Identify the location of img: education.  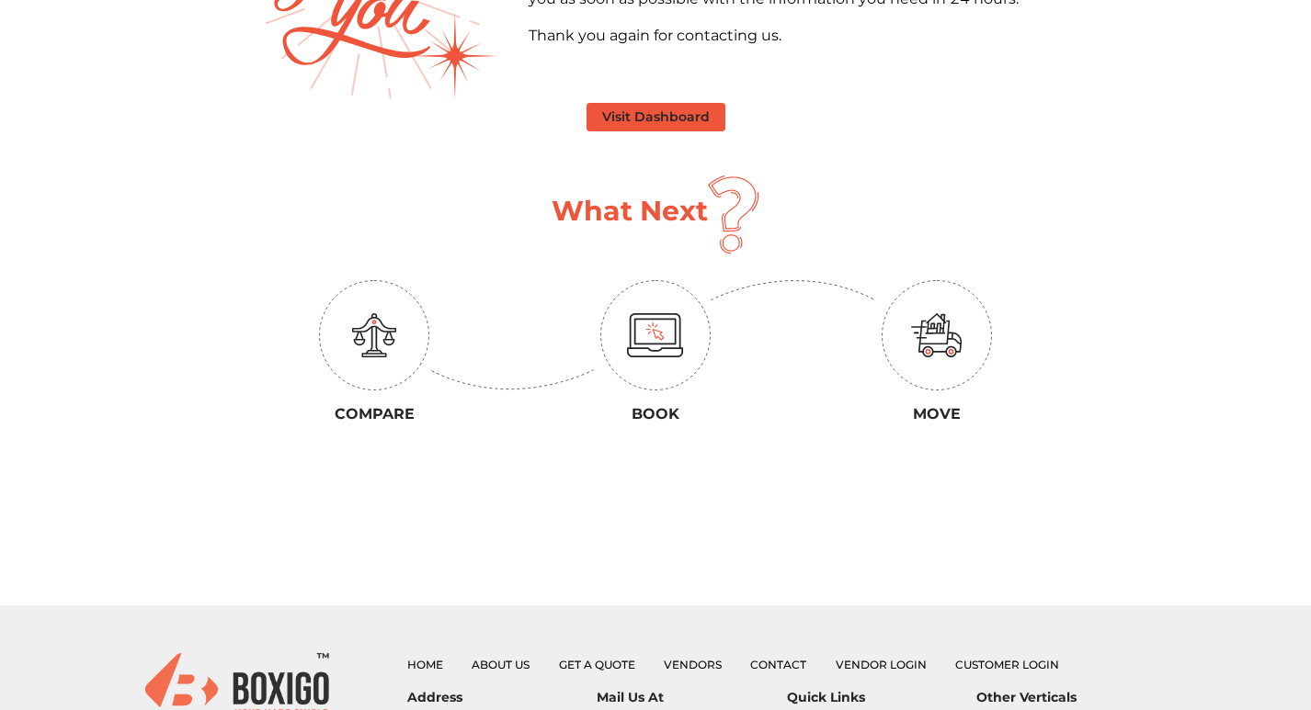
(374, 335).